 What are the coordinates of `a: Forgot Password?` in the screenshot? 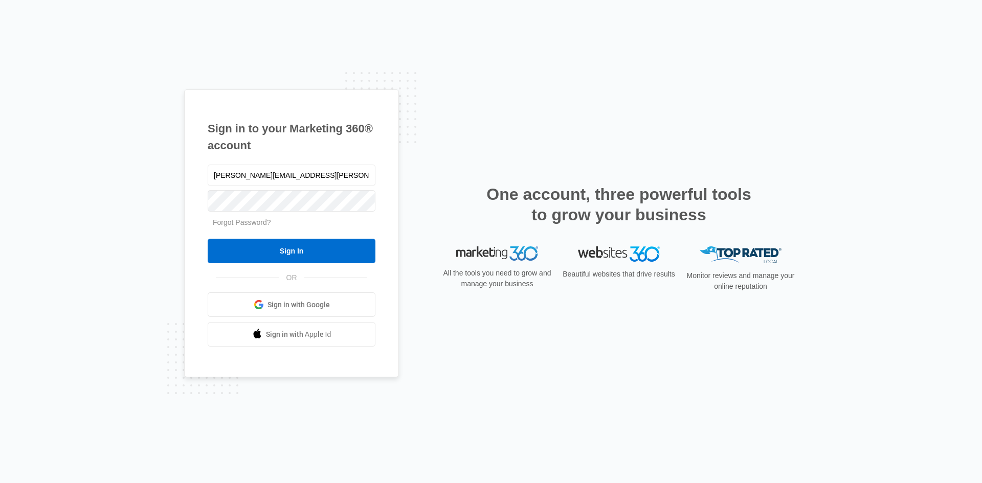 It's located at (242, 222).